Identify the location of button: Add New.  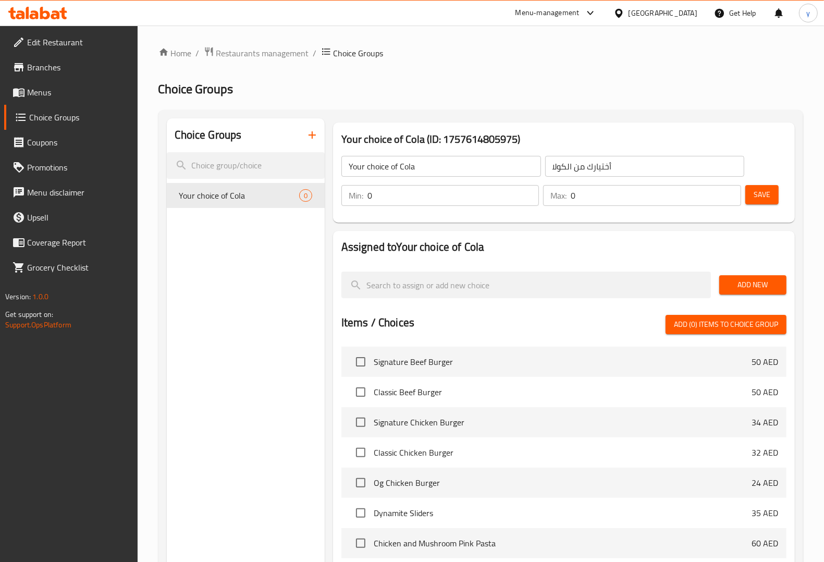
(752, 285).